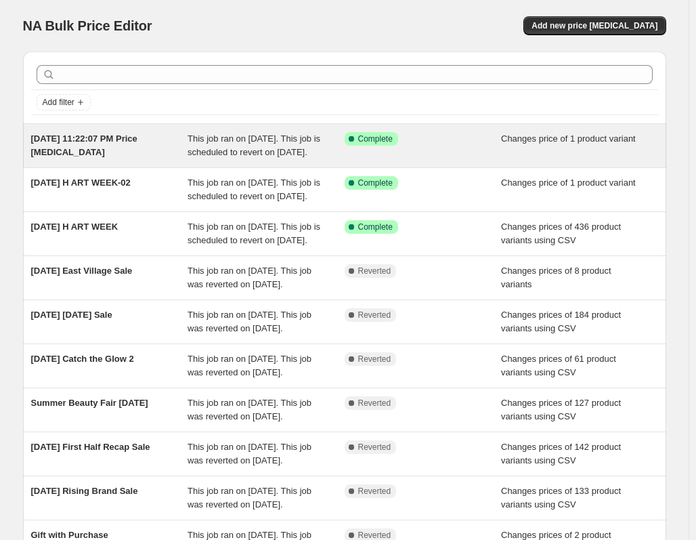 This screenshot has width=696, height=540. Describe the element at coordinates (559, 365) in the screenshot. I see `span: Changes prices of 61 product variants using CSV` at that location.